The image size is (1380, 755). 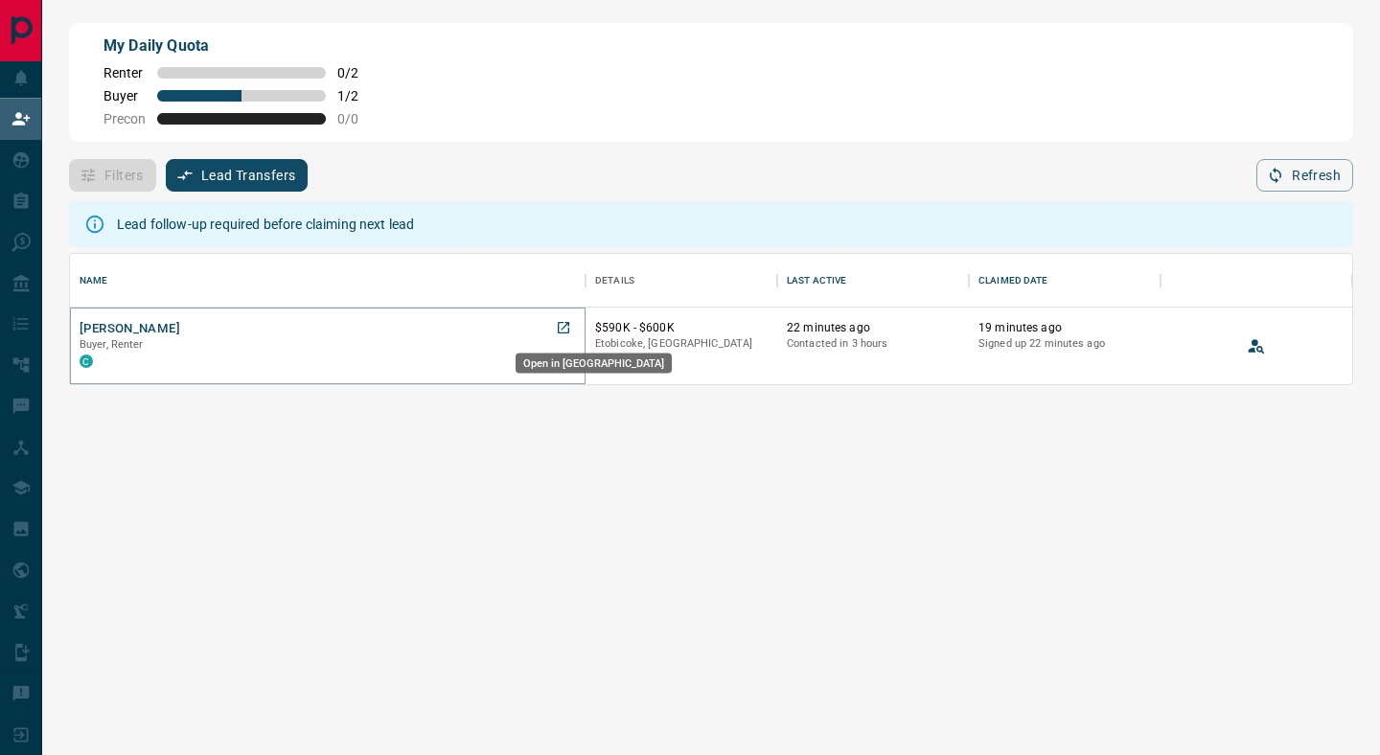 I want to click on p: Signed up 22 minutes ago, so click(x=1065, y=344).